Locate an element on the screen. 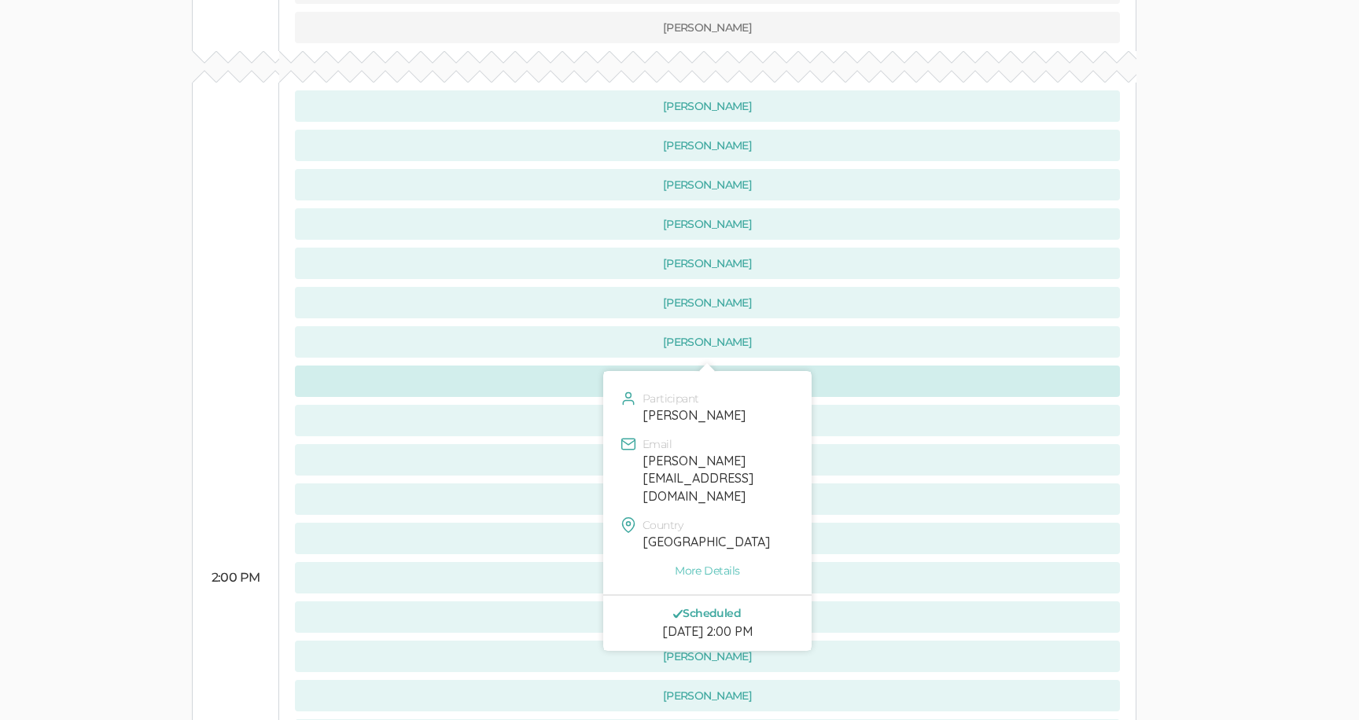  div: Scheduled is located at coordinates (707, 613).